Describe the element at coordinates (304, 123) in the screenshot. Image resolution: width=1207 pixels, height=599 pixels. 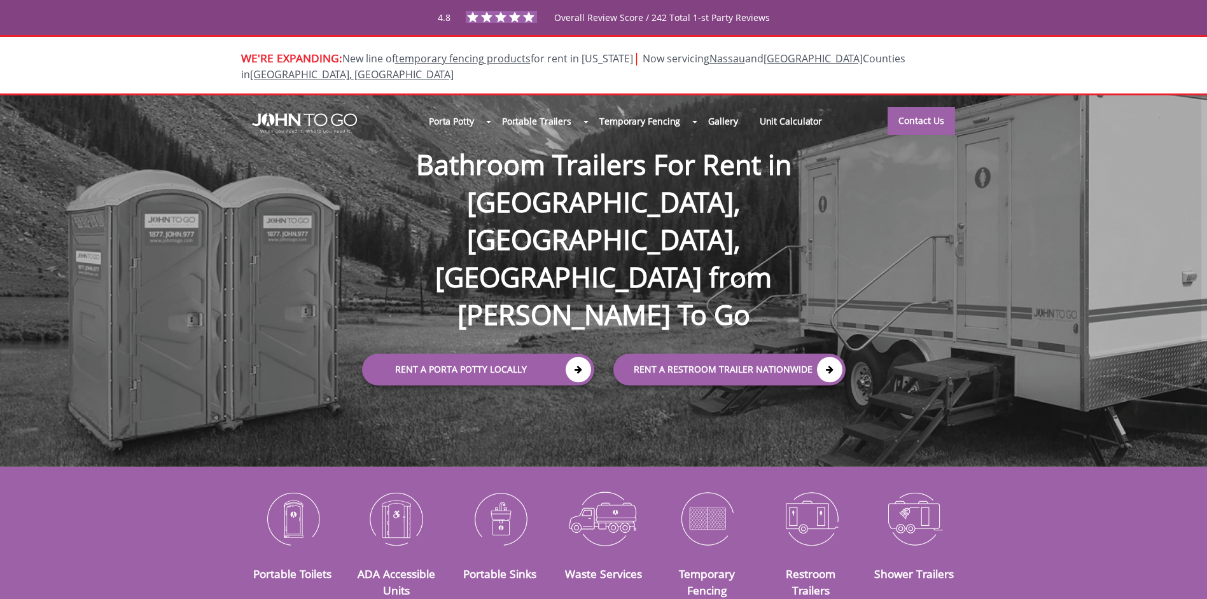
I see `img: JOHN to go` at that location.